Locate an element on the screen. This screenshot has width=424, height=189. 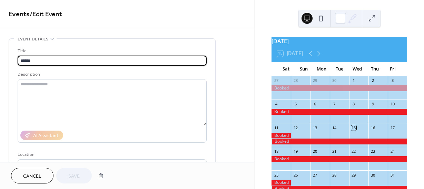
div: 25 is located at coordinates (276, 175).